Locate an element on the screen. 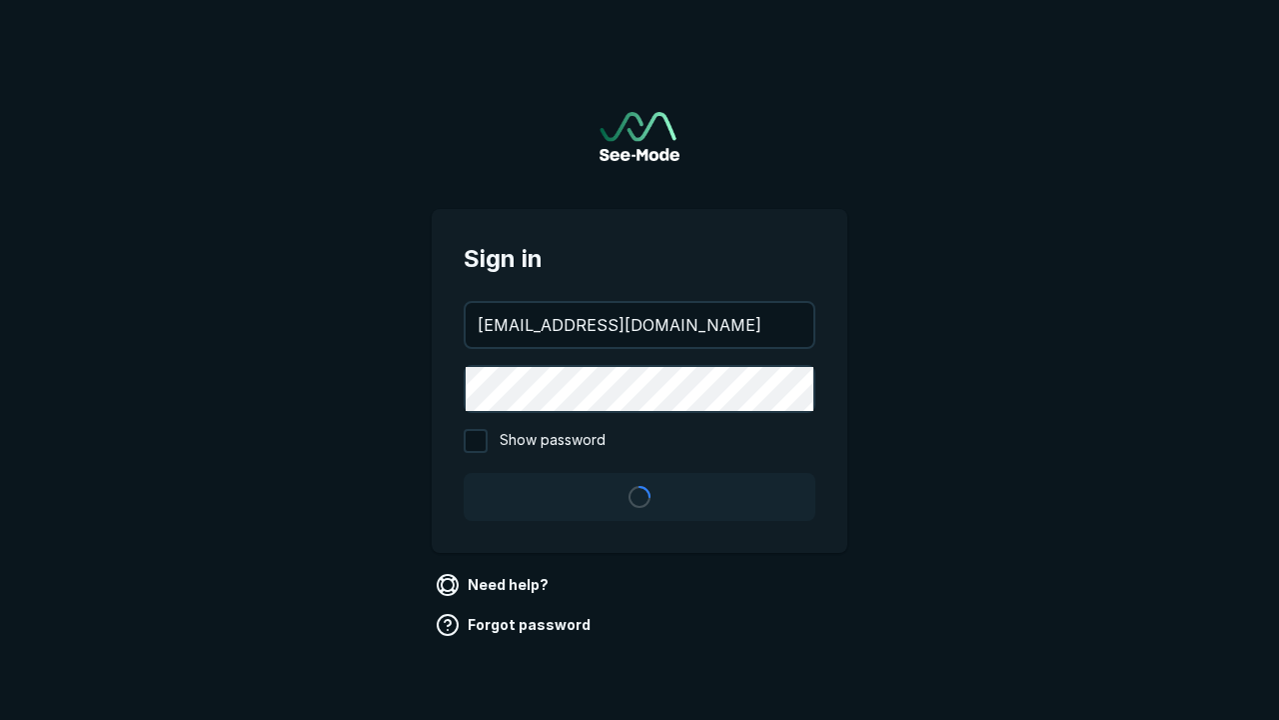 The width and height of the screenshot is (1279, 720). input: your@email.com is located at coordinates (640, 325).